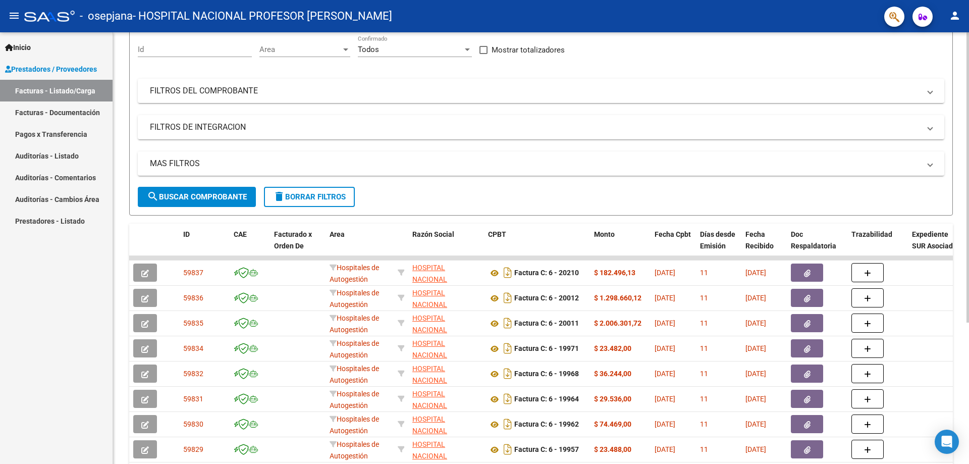  Describe the element at coordinates (604, 234) in the screenshot. I see `span: Monto` at that location.